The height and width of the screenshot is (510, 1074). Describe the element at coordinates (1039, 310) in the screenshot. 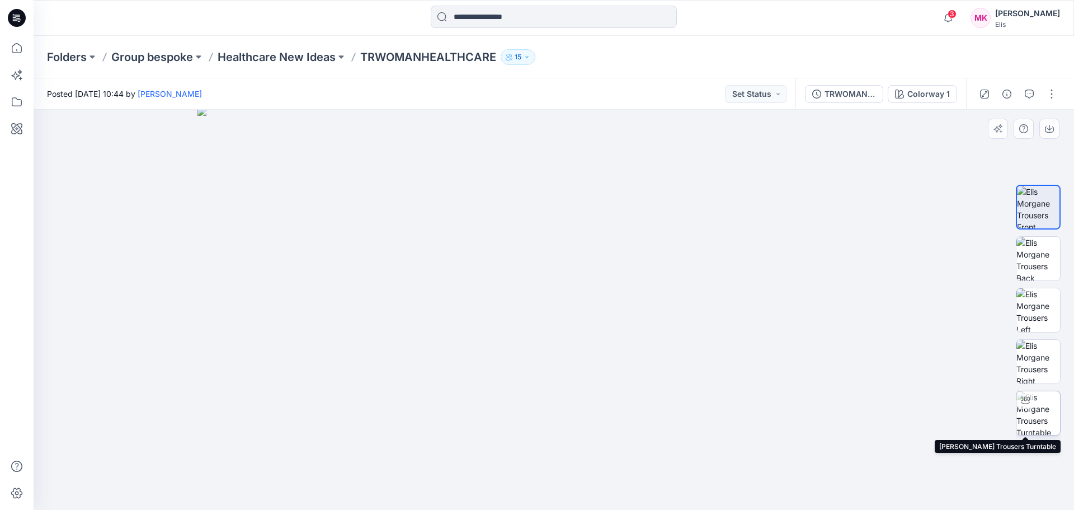

I see `img: Elis Morgane Trousers Left` at that location.